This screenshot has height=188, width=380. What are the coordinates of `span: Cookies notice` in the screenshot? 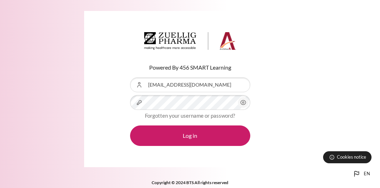 It's located at (351, 157).